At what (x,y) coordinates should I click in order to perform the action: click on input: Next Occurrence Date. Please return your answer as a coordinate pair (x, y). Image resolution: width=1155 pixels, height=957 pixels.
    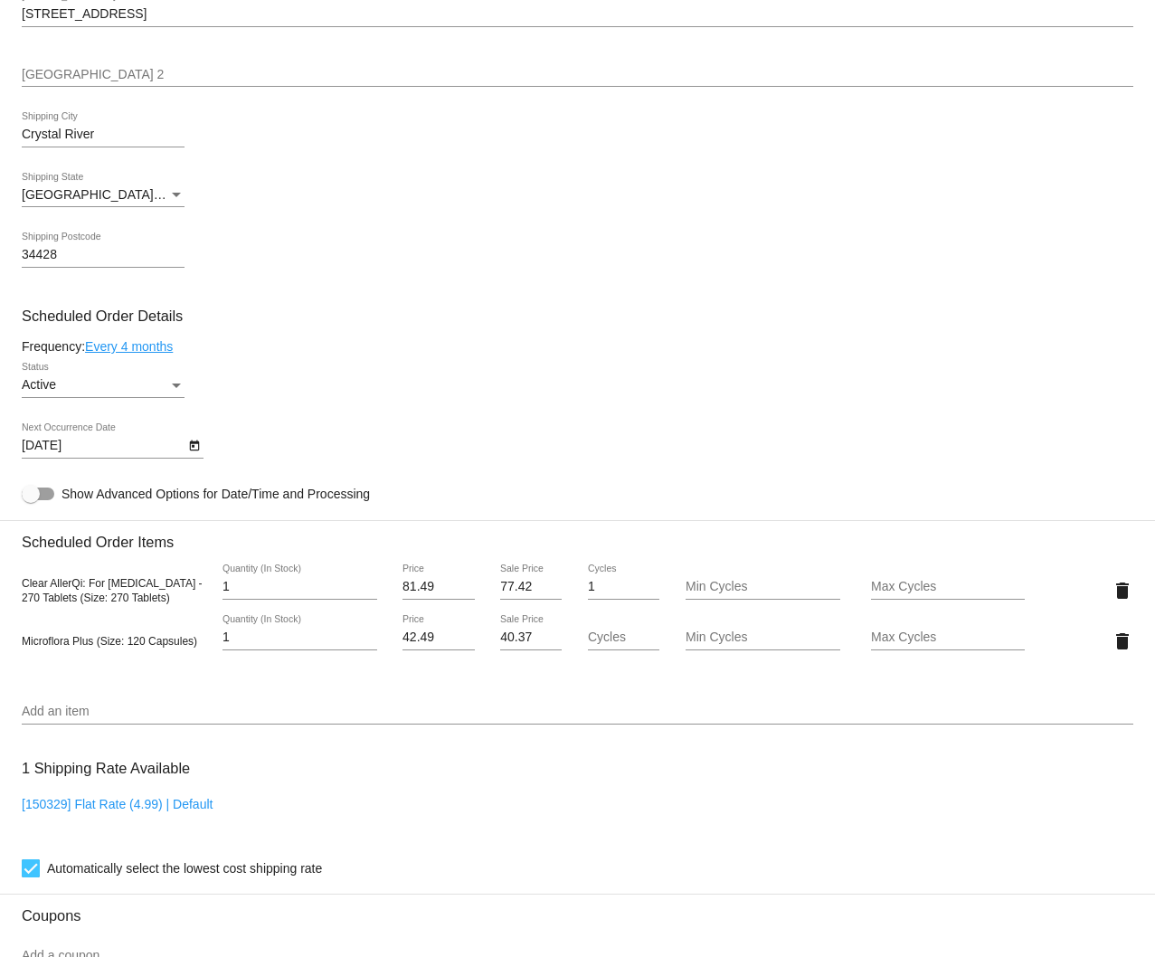
    Looking at the image, I should click on (103, 446).